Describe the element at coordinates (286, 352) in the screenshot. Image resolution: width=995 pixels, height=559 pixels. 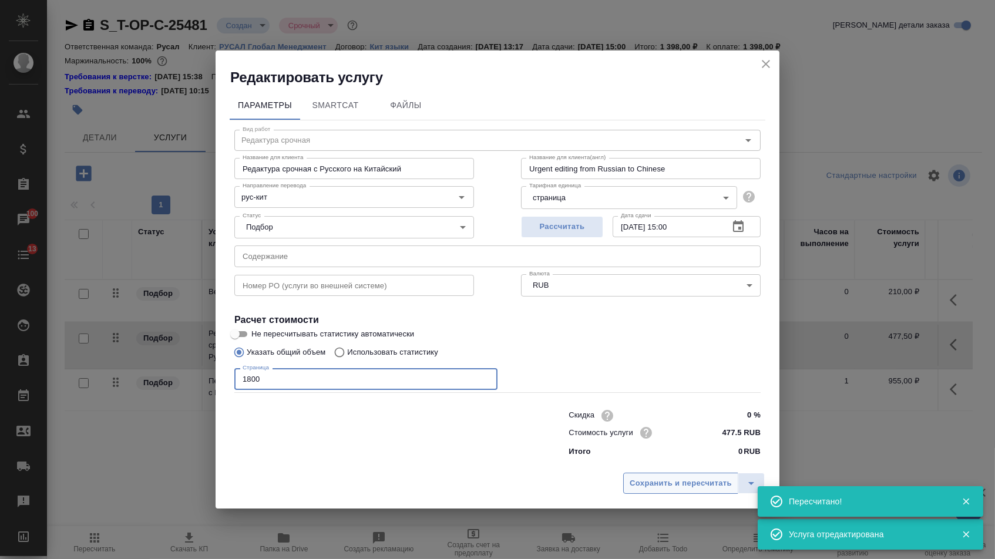
I see `p: Указать общий объем` at that location.